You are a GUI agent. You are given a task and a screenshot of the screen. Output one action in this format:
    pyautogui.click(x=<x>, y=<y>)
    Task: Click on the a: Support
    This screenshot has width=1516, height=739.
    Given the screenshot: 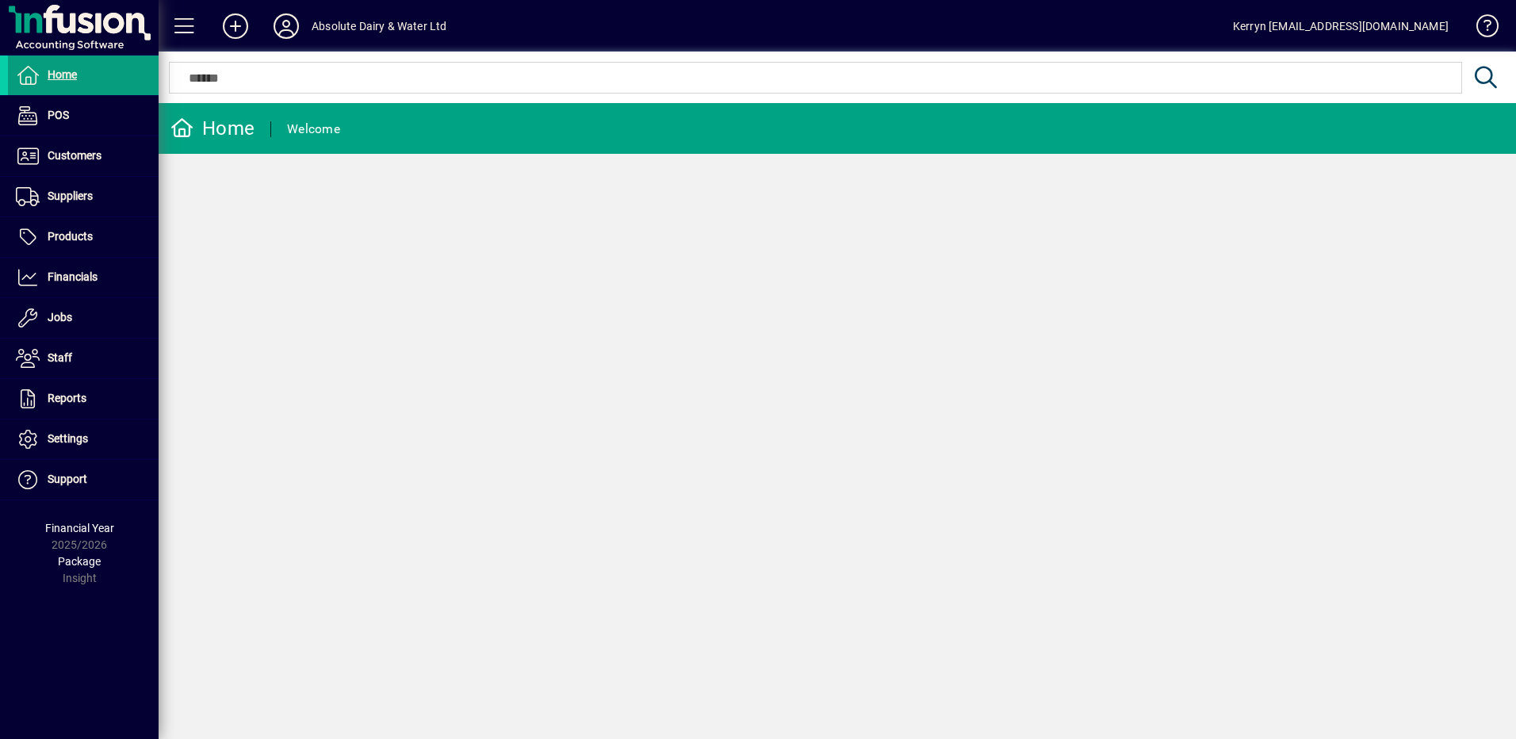 What is the action you would take?
    pyautogui.click(x=83, y=480)
    